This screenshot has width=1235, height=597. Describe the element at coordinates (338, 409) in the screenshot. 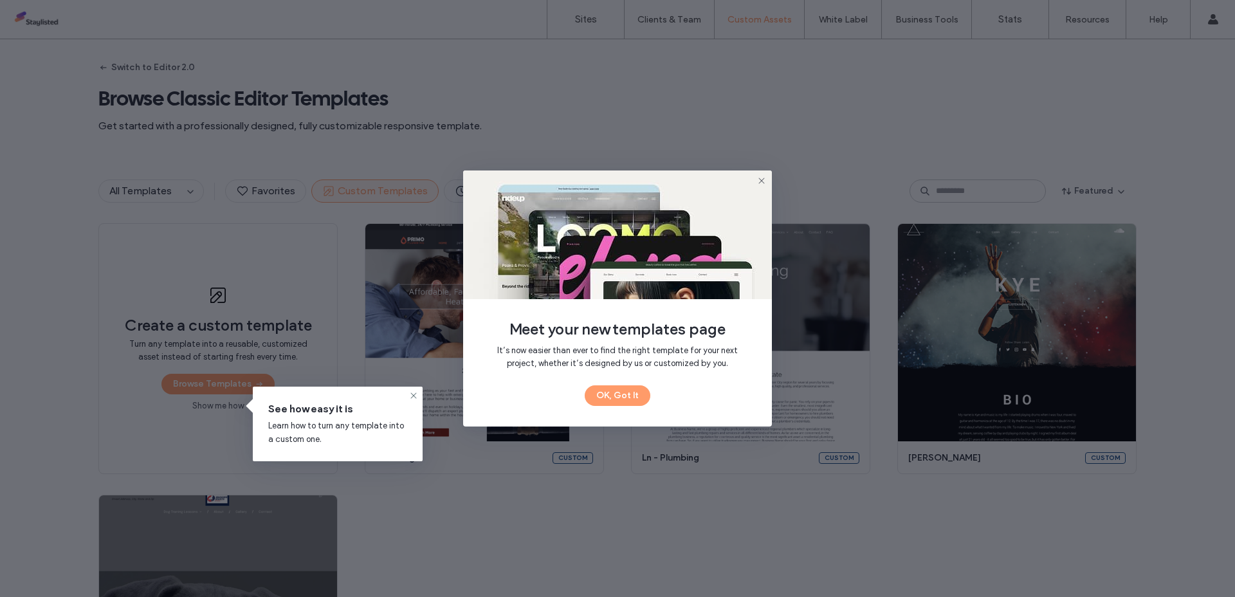

I see `span: See how easy it is` at that location.